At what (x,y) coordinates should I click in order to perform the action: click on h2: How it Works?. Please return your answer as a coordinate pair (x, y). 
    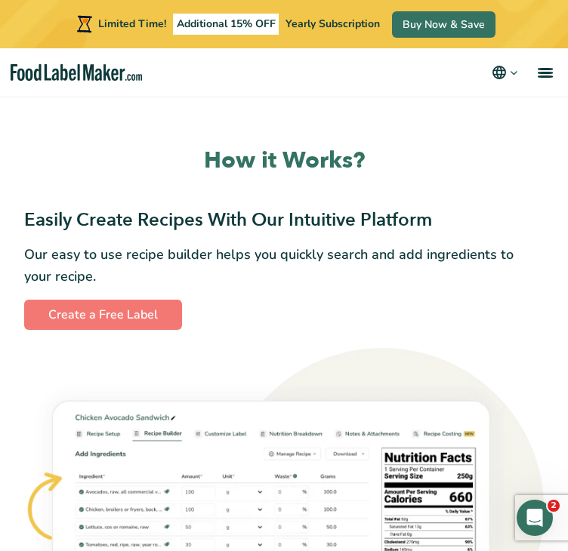
    Looking at the image, I should click on (284, 160).